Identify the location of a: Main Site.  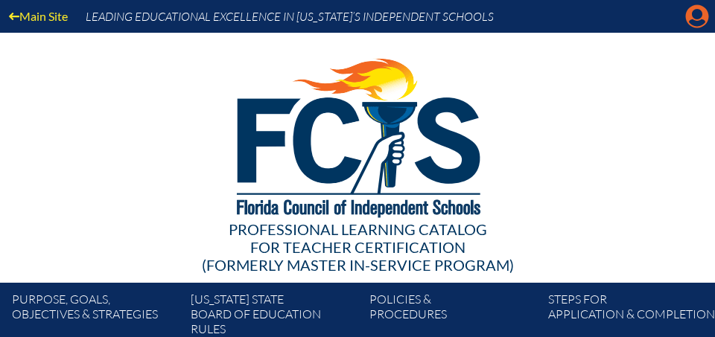
(38, 16).